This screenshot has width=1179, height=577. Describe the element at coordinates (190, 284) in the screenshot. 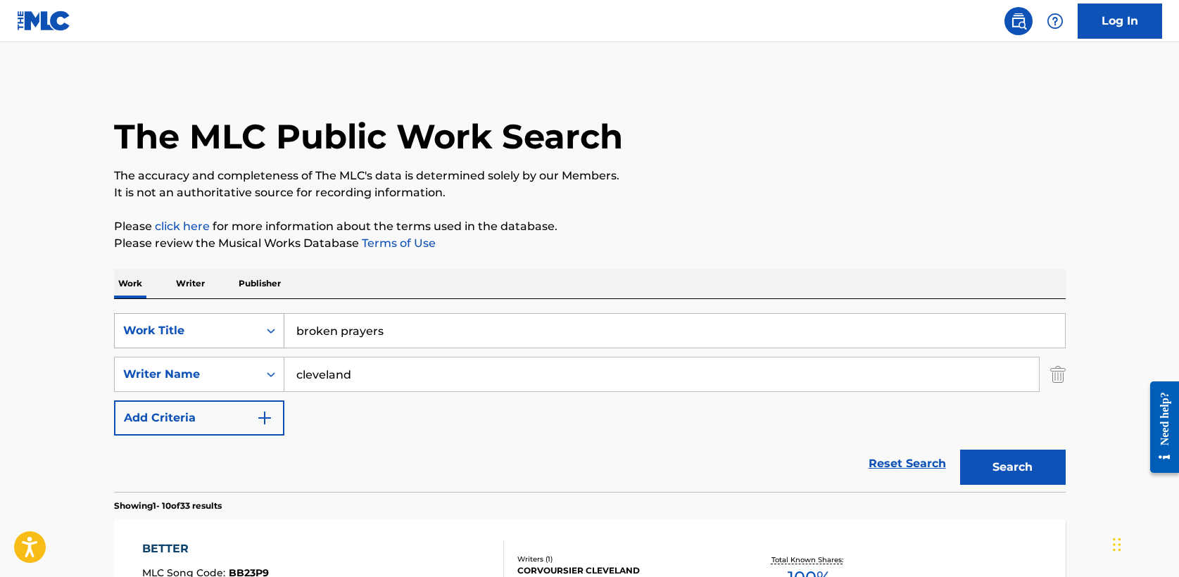

I see `p: Writer` at that location.